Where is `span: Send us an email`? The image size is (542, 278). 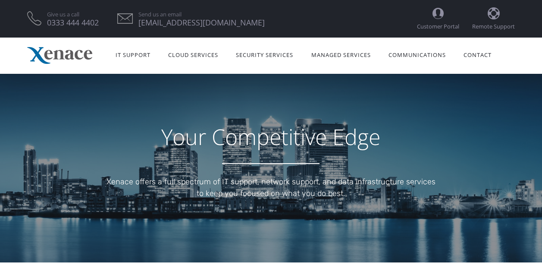
span: Send us an email is located at coordinates (202, 14).